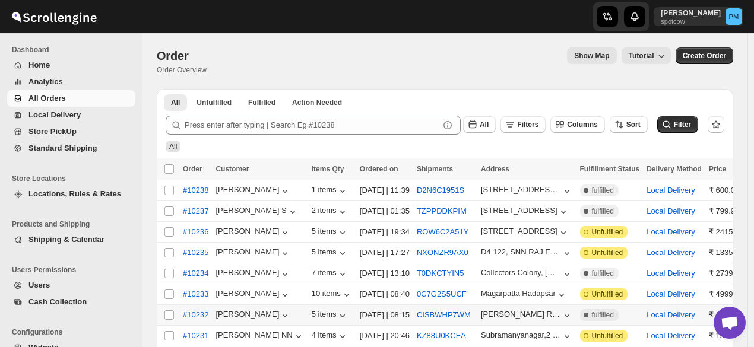  What do you see at coordinates (173, 147) in the screenshot?
I see `span: All` at bounding box center [173, 147].